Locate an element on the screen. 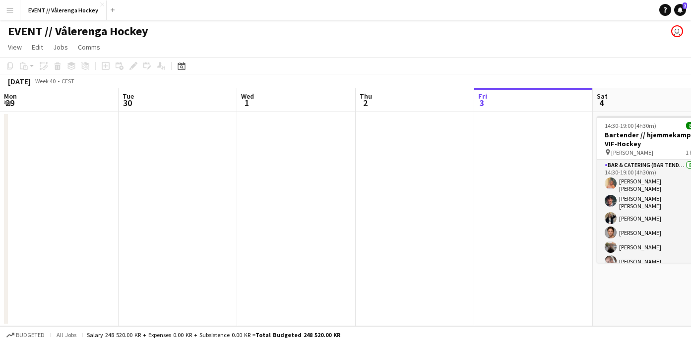 The width and height of the screenshot is (691, 343). span: Edit is located at coordinates (37, 47).